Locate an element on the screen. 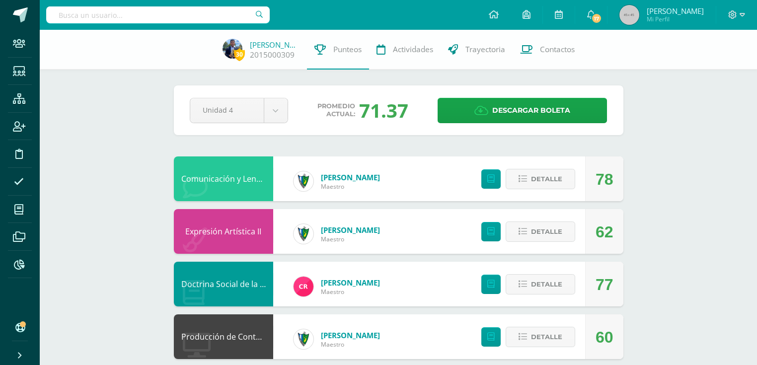  a: Actividades is located at coordinates (405, 50).